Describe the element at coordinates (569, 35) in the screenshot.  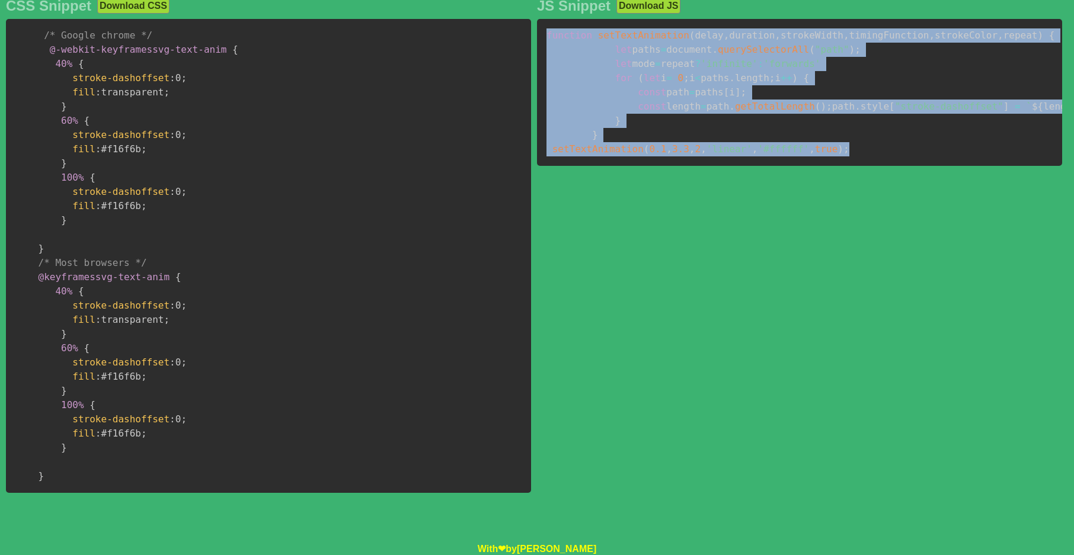
I see `span: function` at that location.